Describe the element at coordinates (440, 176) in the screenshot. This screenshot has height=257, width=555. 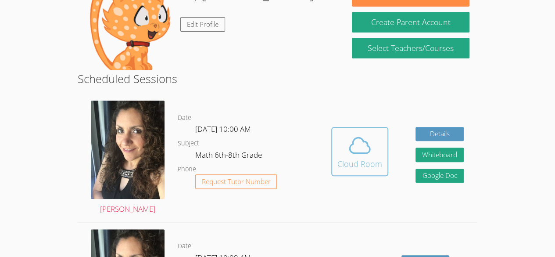
I see `a: Google Doc` at that location.